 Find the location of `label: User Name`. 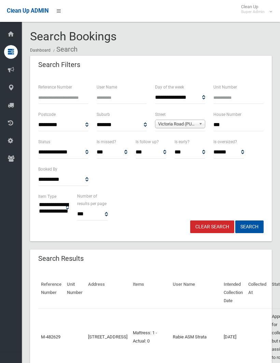

label: User Name is located at coordinates (107, 87).